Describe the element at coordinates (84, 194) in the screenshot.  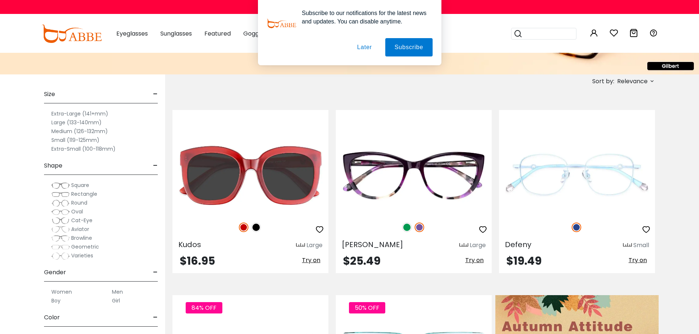
I see `span: Rectangle` at that location.